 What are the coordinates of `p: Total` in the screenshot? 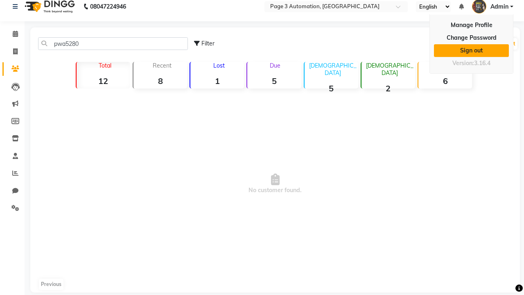 It's located at (105, 65).